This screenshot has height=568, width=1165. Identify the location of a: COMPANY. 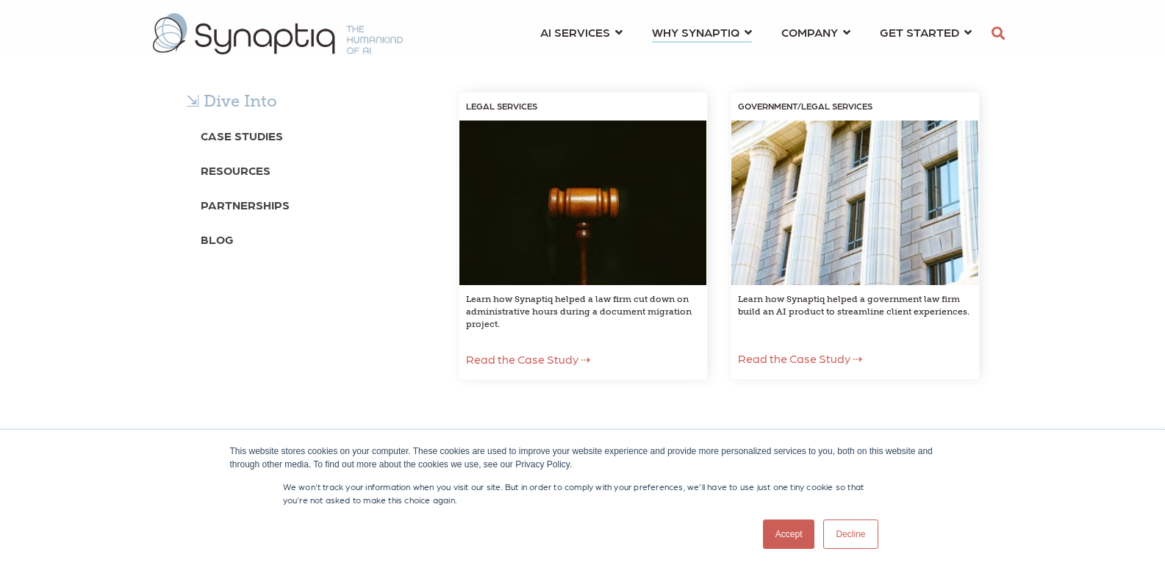
(816, 32).